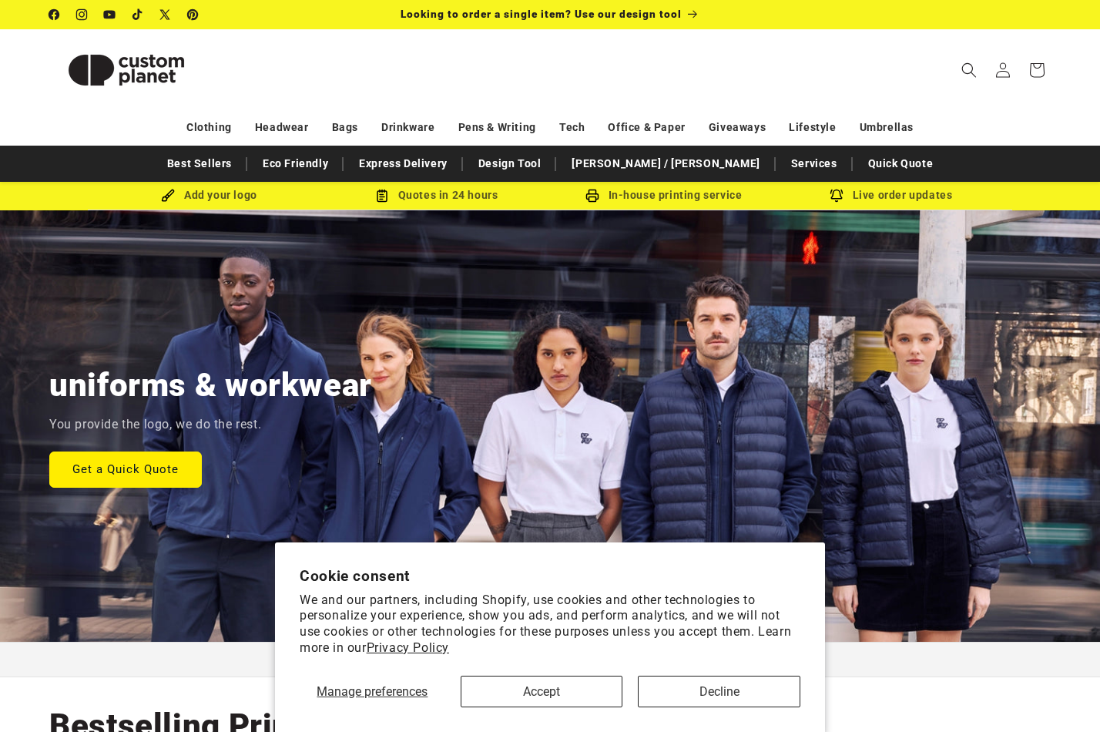  I want to click on a: Design Tool, so click(510, 163).